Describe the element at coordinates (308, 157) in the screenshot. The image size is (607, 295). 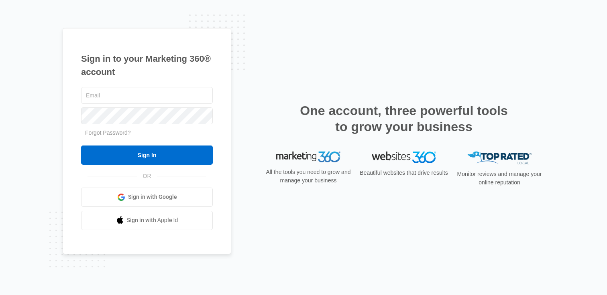
I see `img: Marketing 360` at that location.